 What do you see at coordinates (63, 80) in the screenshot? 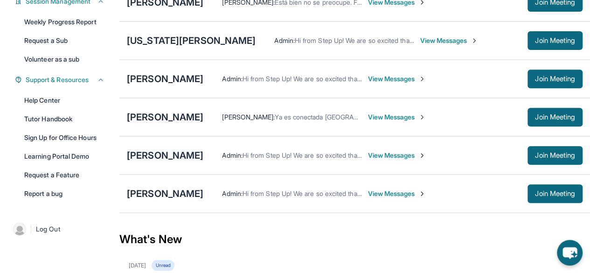
I see `button: Support & Resources` at bounding box center [63, 80].